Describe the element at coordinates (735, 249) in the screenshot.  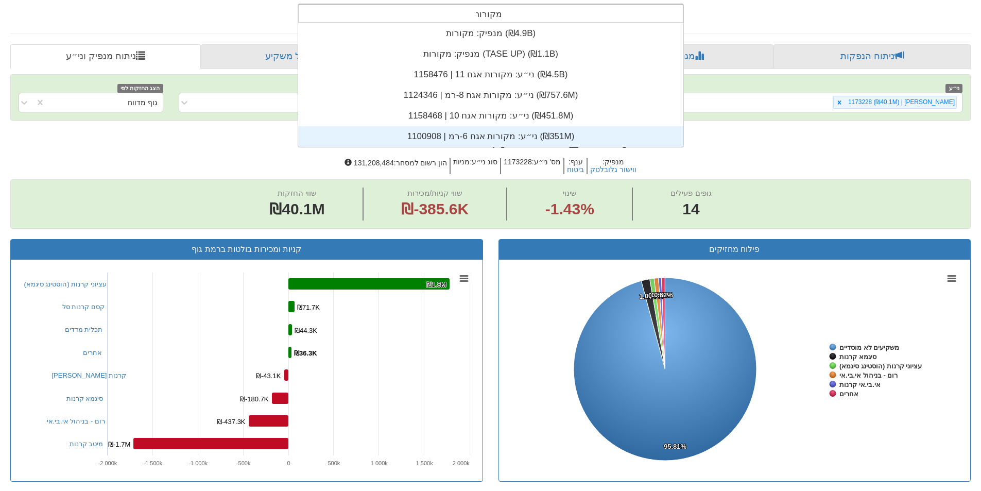
I see `h3: פילוח מחזיקים` at that location.